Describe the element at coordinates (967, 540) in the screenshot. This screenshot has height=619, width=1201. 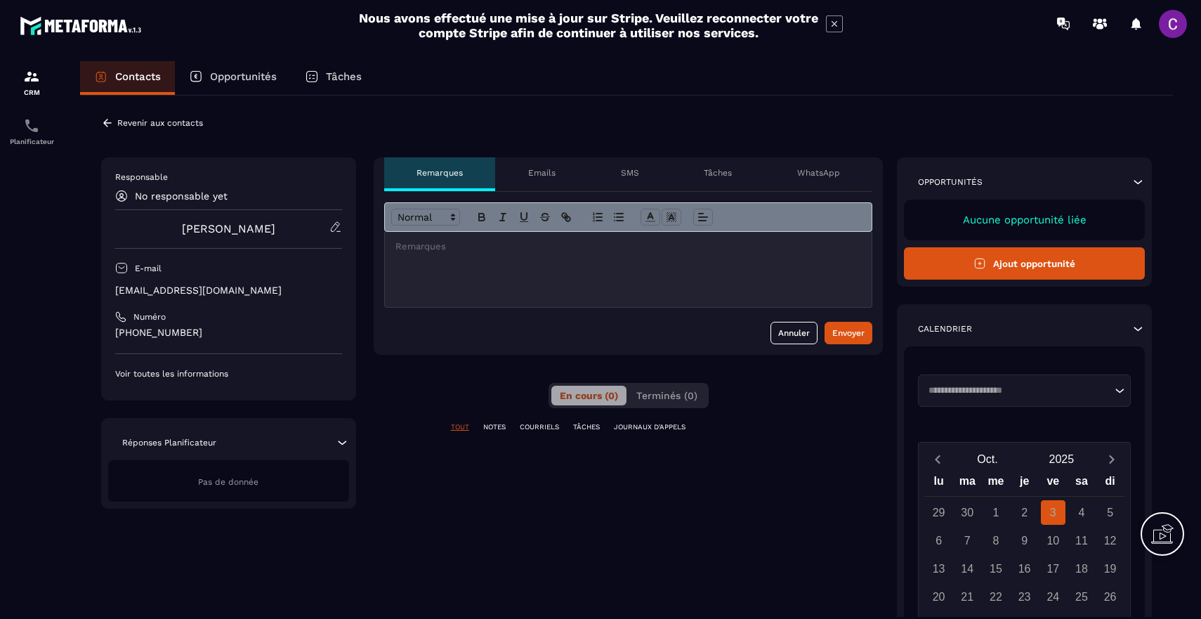
I see `div: 7` at that location.